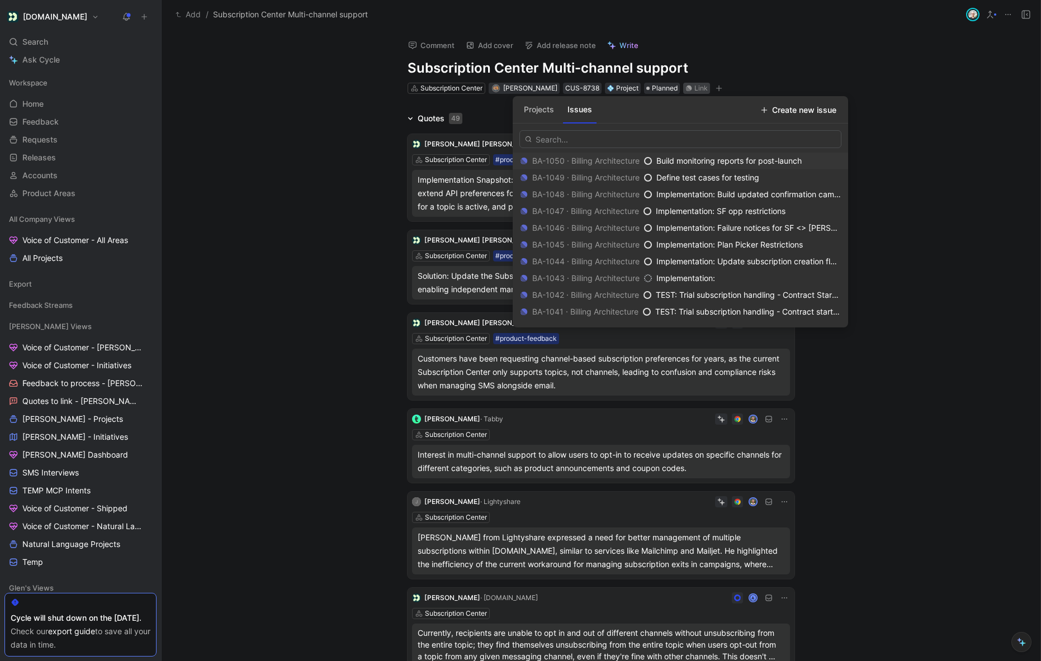  I want to click on button: Projects, so click(539, 110).